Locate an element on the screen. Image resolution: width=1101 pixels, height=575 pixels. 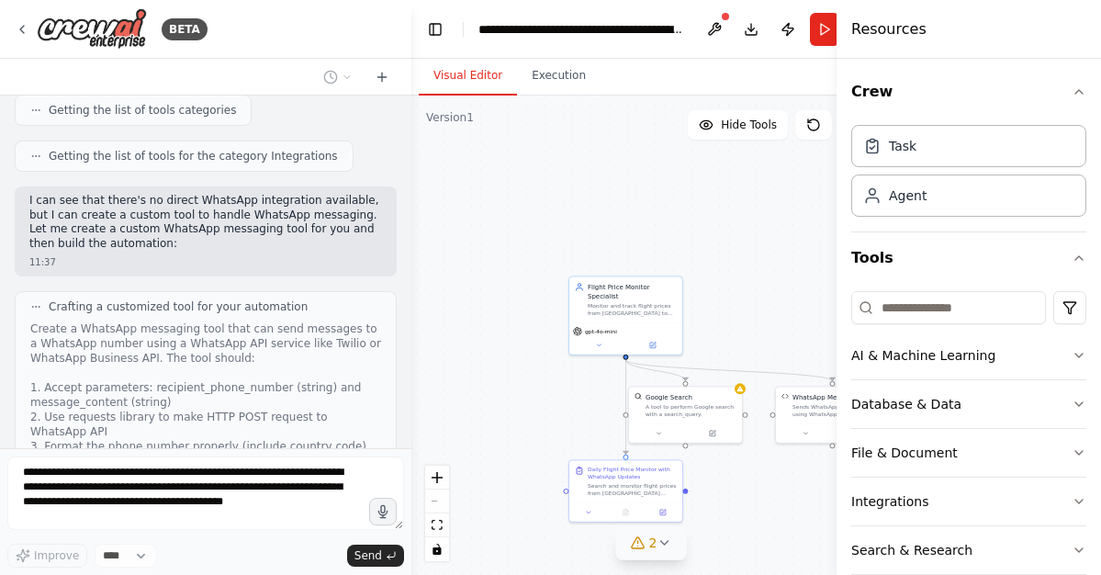
img: SerplyWebSearchTool is located at coordinates (638, 396).